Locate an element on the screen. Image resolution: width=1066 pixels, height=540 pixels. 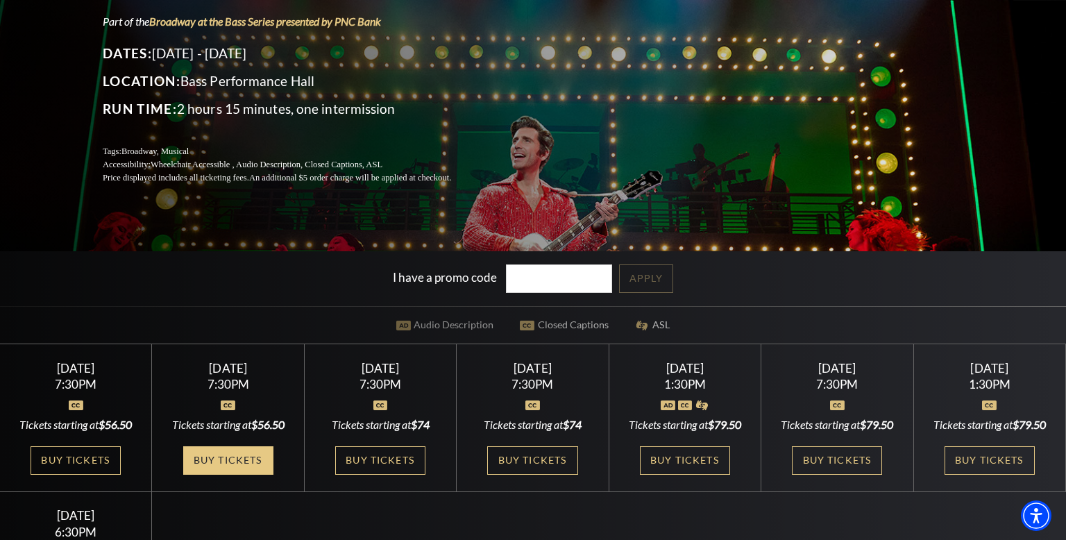
span: Dates: is located at coordinates (127, 53).